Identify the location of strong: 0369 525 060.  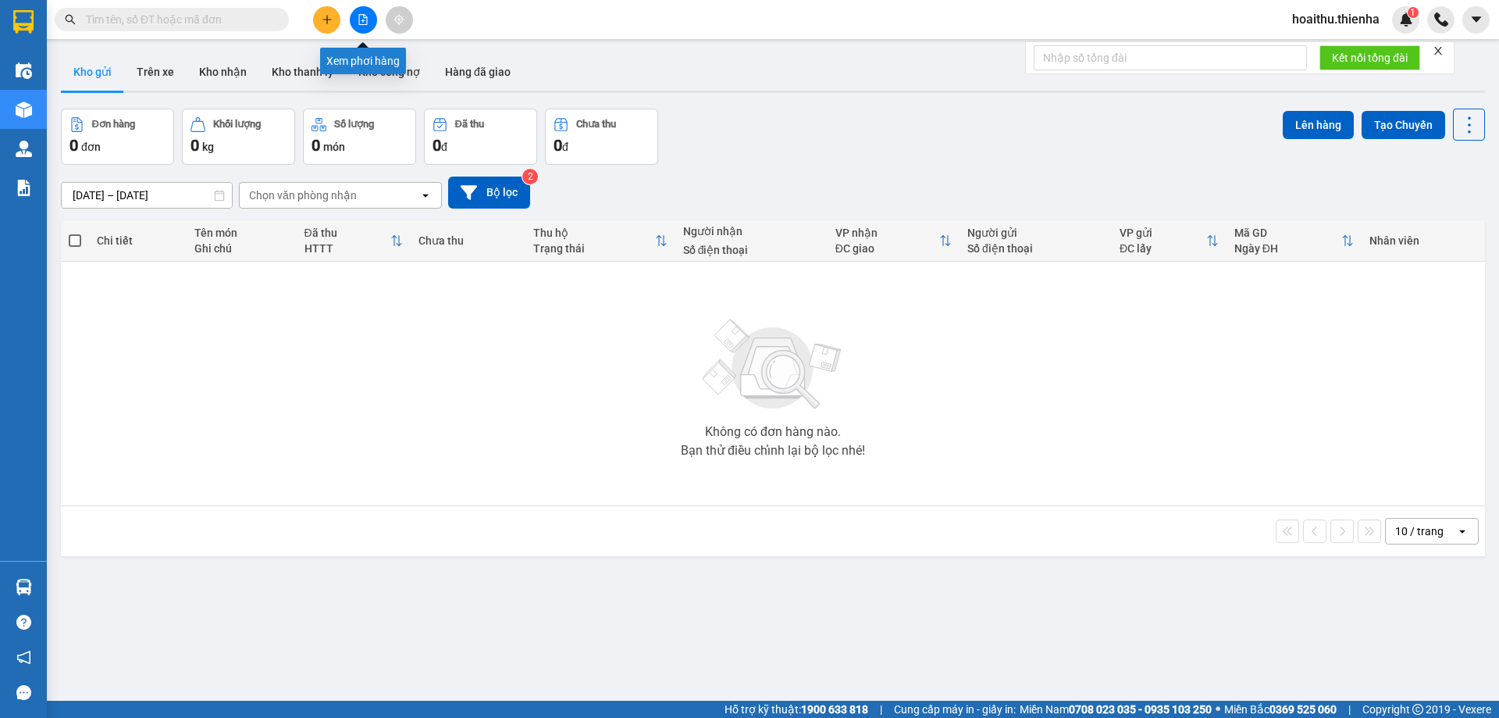
(1303, 709).